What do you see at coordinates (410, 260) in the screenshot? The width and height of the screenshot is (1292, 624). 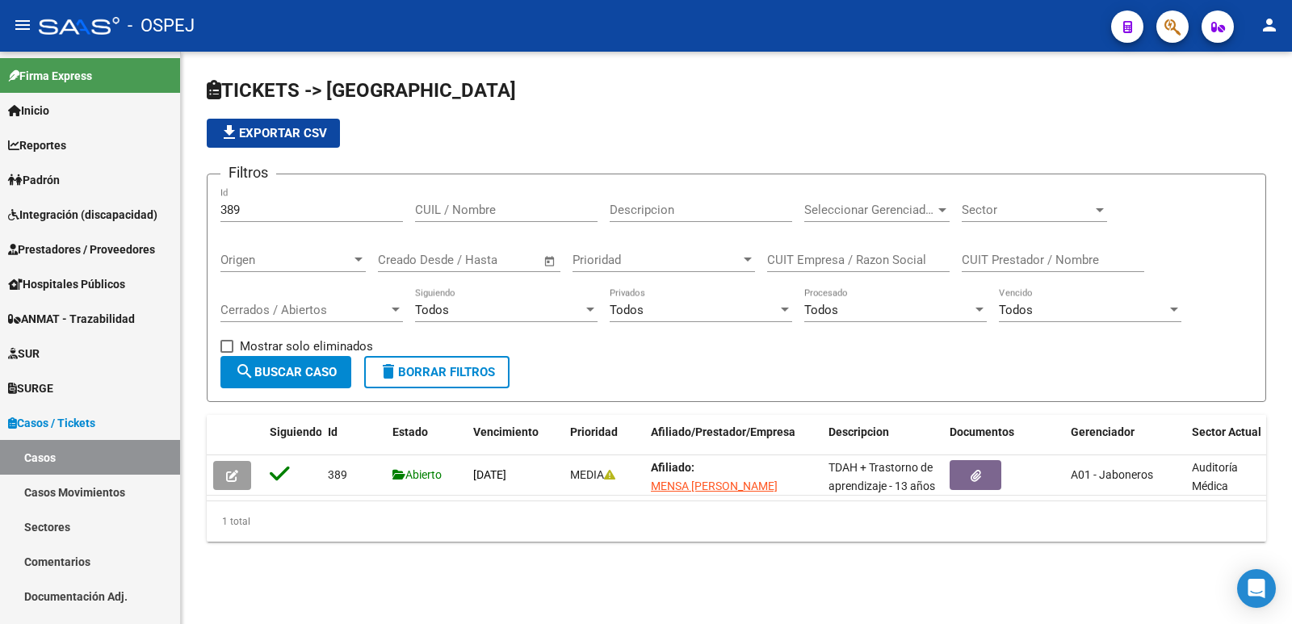 I see `input: Fecha inicio` at bounding box center [410, 260].